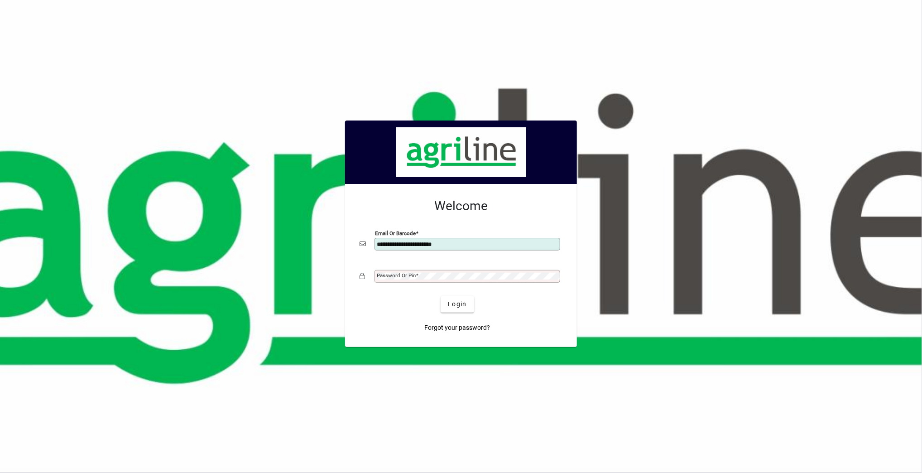  What do you see at coordinates (457, 327) in the screenshot?
I see `span: Forgot your password?` at bounding box center [457, 327].